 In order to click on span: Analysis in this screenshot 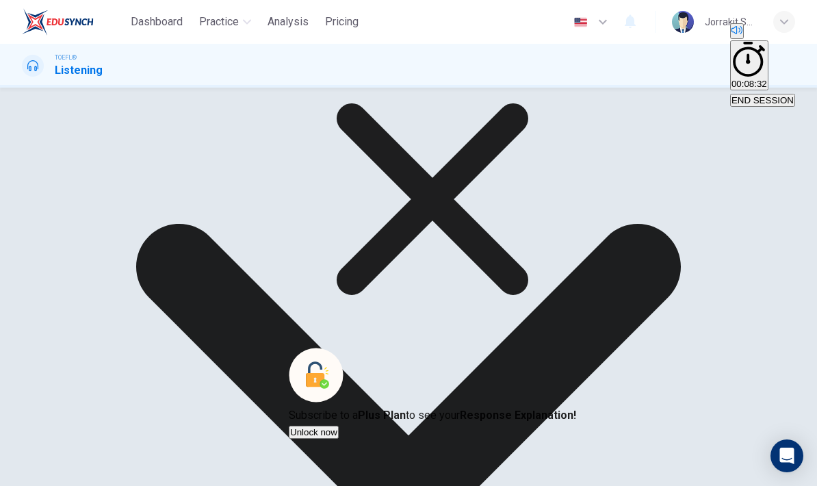, I will do `click(288, 22)`.